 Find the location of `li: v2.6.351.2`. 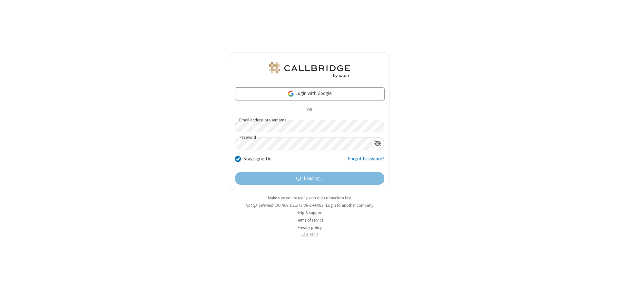

li: v2.6.351.2 is located at coordinates (310, 235).